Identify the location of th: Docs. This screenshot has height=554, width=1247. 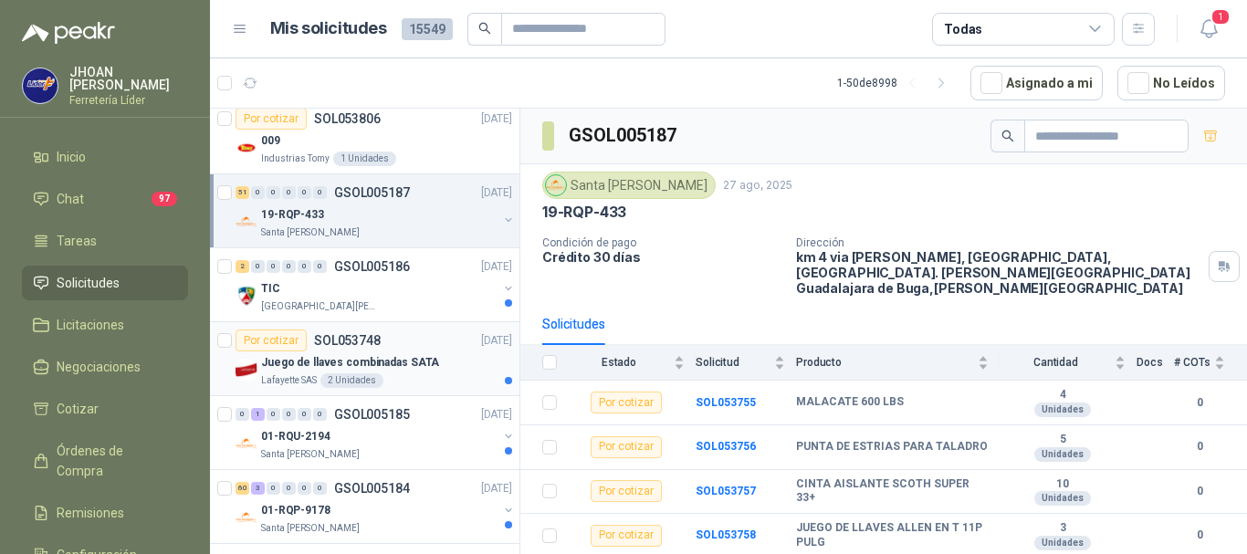
(1155, 363).